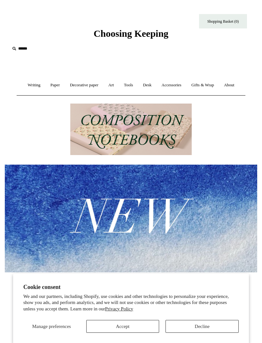 The height and width of the screenshot is (343, 262). Describe the element at coordinates (131, 130) in the screenshot. I see `img: 202302 Composition ledgers.jpg__PID:69722ee6-fa44-49dd-a067-31375e5d54ec` at that location.